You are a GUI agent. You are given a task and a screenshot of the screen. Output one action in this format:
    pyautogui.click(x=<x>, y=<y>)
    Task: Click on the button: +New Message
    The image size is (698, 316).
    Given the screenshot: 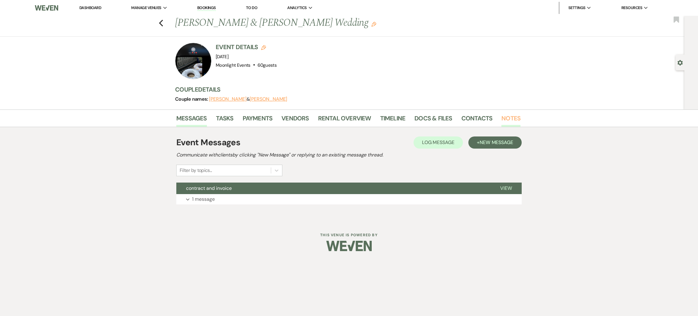 What is the action you would take?
    pyautogui.click(x=495, y=142)
    